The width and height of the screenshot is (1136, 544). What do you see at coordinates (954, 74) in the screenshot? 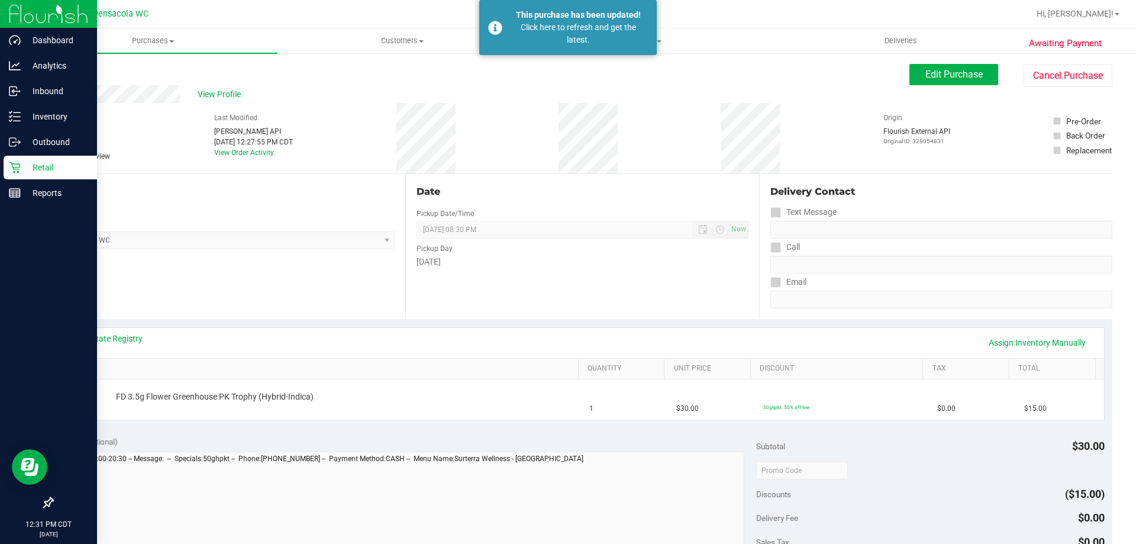
I see `span: Edit Purchase` at bounding box center [954, 74].